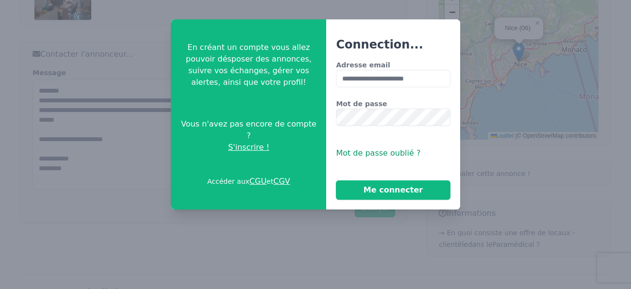  What do you see at coordinates (249, 148) in the screenshot?
I see `span: S'inscrire !` at bounding box center [249, 148].